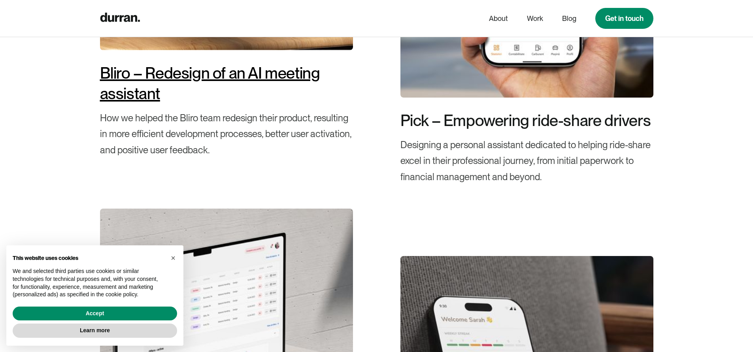 This screenshot has height=352, width=753. I want to click on div: How we helped the Bliro team redesign their product, resulting in more efficient development proc..., so click(226, 134).